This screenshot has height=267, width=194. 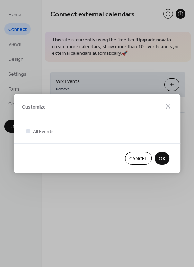 I want to click on span: Customize, so click(x=34, y=107).